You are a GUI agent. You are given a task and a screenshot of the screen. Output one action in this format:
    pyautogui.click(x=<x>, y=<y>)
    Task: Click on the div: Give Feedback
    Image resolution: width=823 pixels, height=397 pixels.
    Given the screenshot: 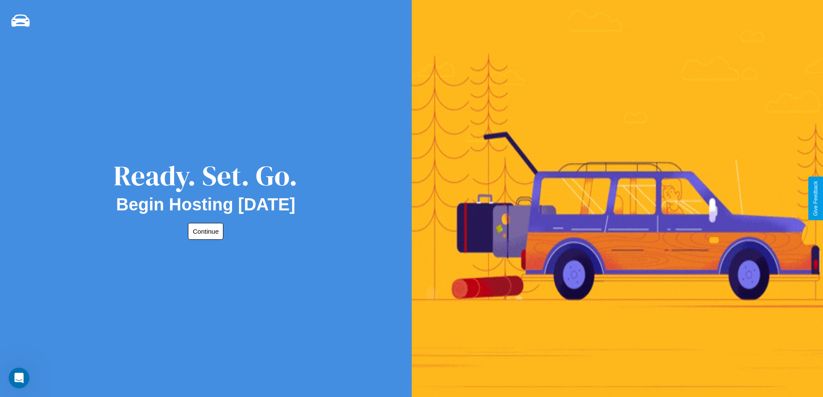 What is the action you would take?
    pyautogui.click(x=816, y=198)
    